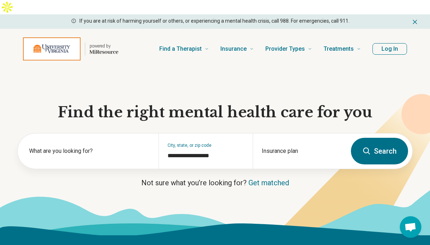 The width and height of the screenshot is (430, 245). What do you see at coordinates (339, 49) in the screenshot?
I see `span: Treatments` at bounding box center [339, 49].